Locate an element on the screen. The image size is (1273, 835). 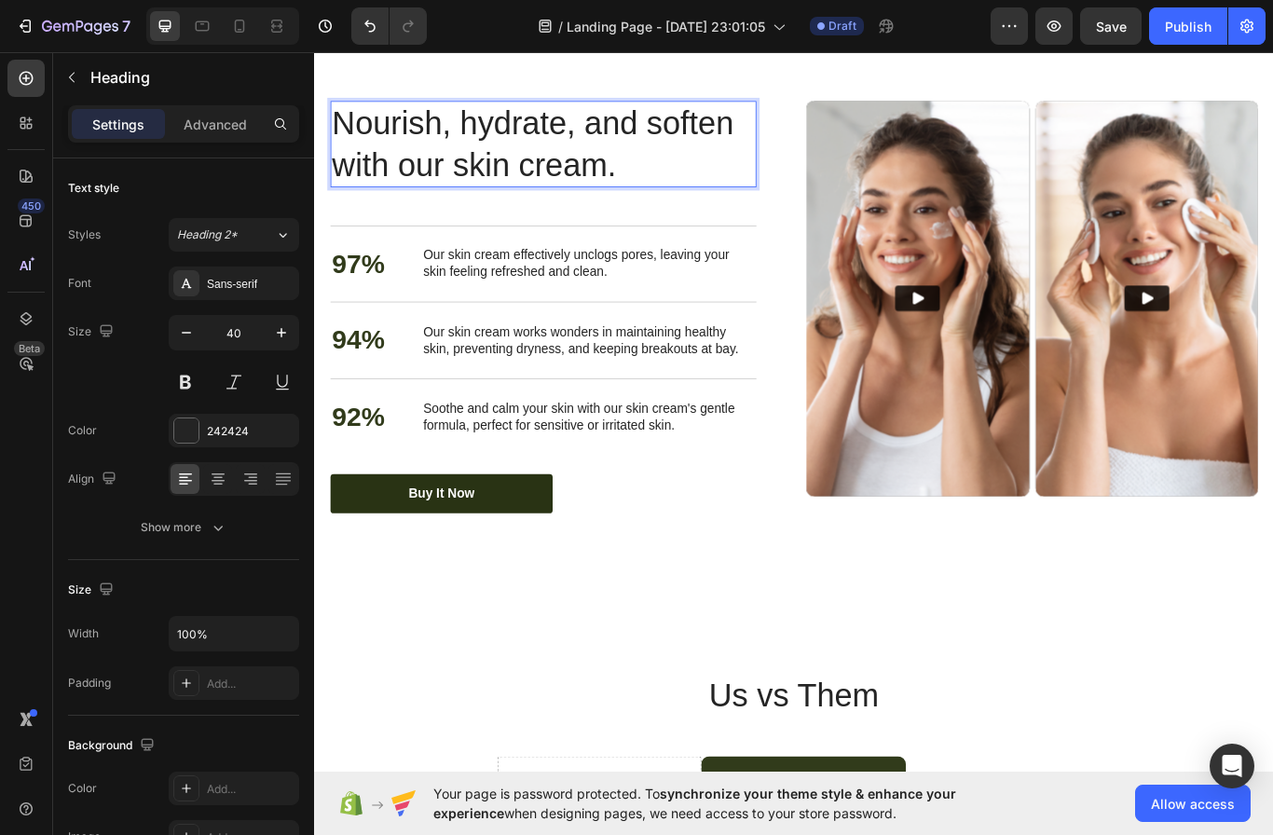
input: Auto is located at coordinates (234, 634).